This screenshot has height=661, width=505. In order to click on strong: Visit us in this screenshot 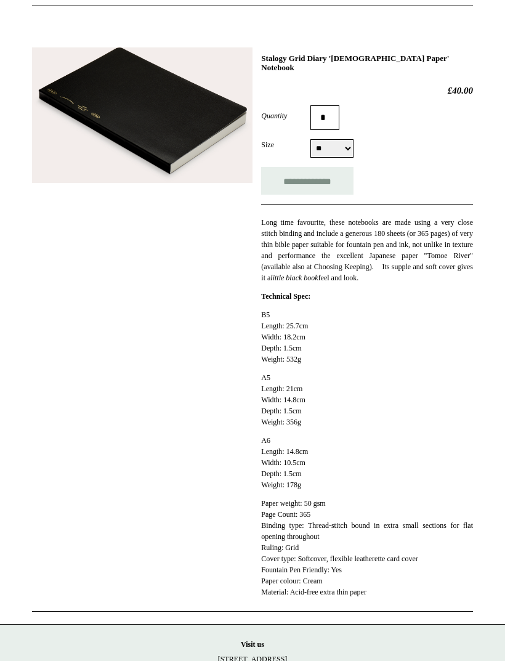, I will do `click(253, 645)`.